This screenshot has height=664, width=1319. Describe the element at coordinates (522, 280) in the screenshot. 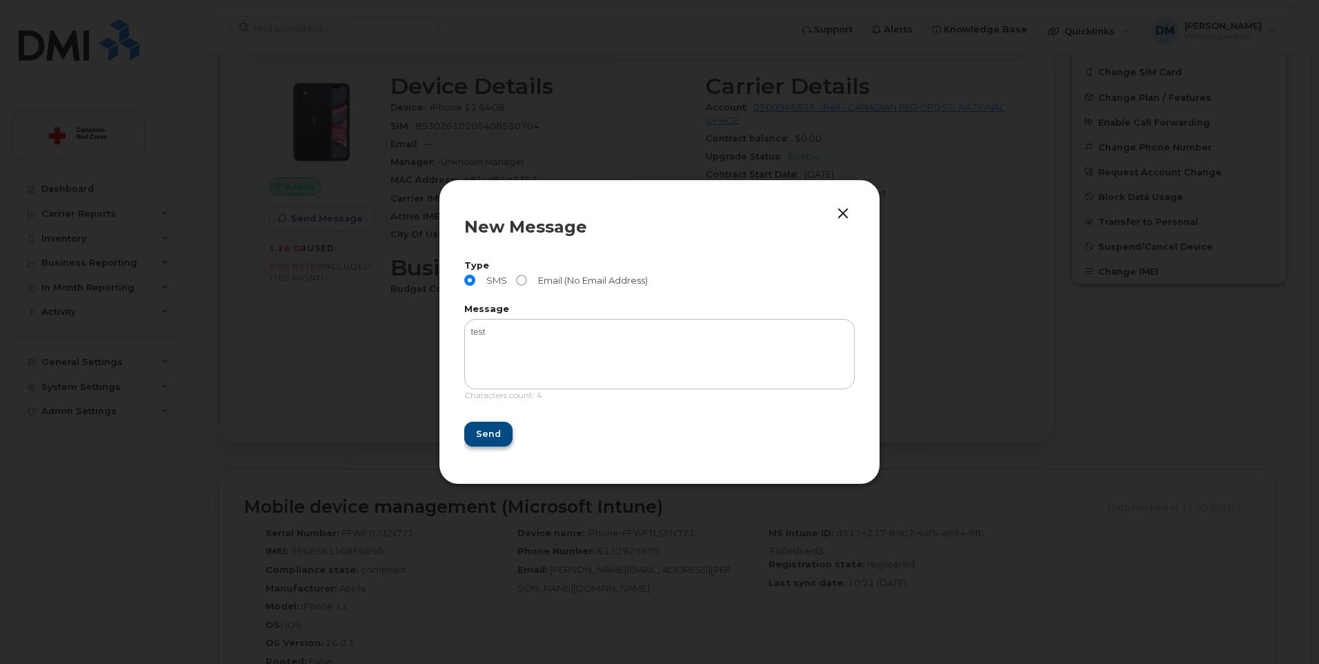

I see `input: Email (No Email Address)` at that location.